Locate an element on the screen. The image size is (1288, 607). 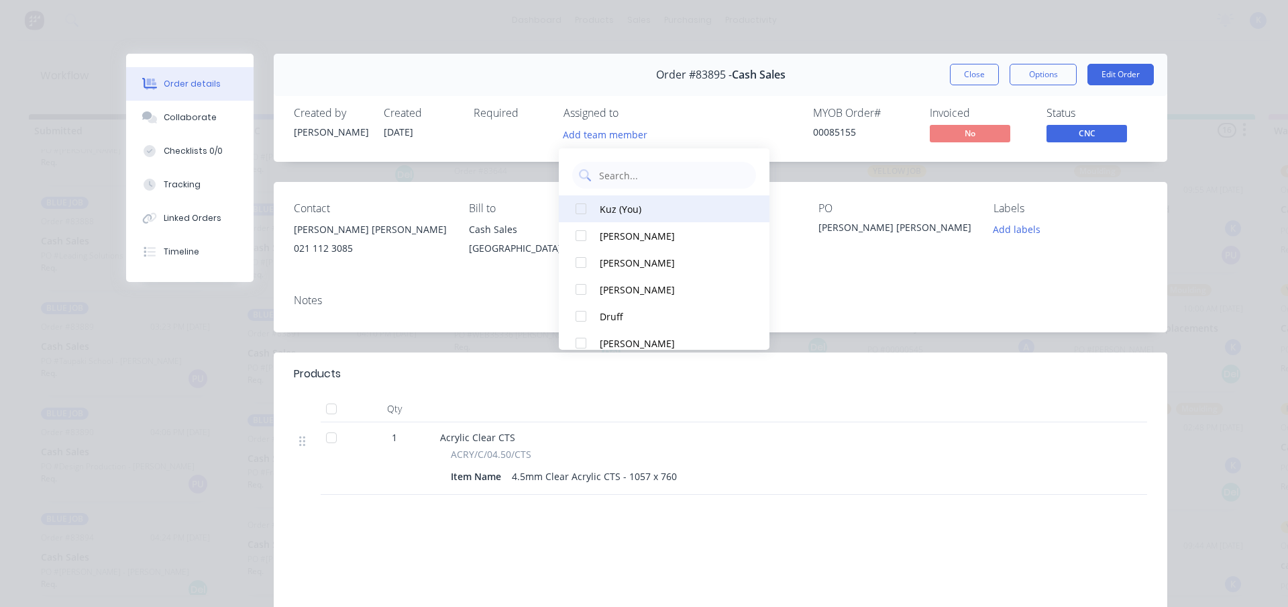
div: 021 112 3085 is located at coordinates (370, 248).